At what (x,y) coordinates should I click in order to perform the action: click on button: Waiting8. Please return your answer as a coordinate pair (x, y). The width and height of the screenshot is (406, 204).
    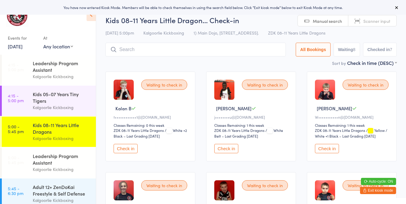
    Looking at the image, I should click on (347, 50).